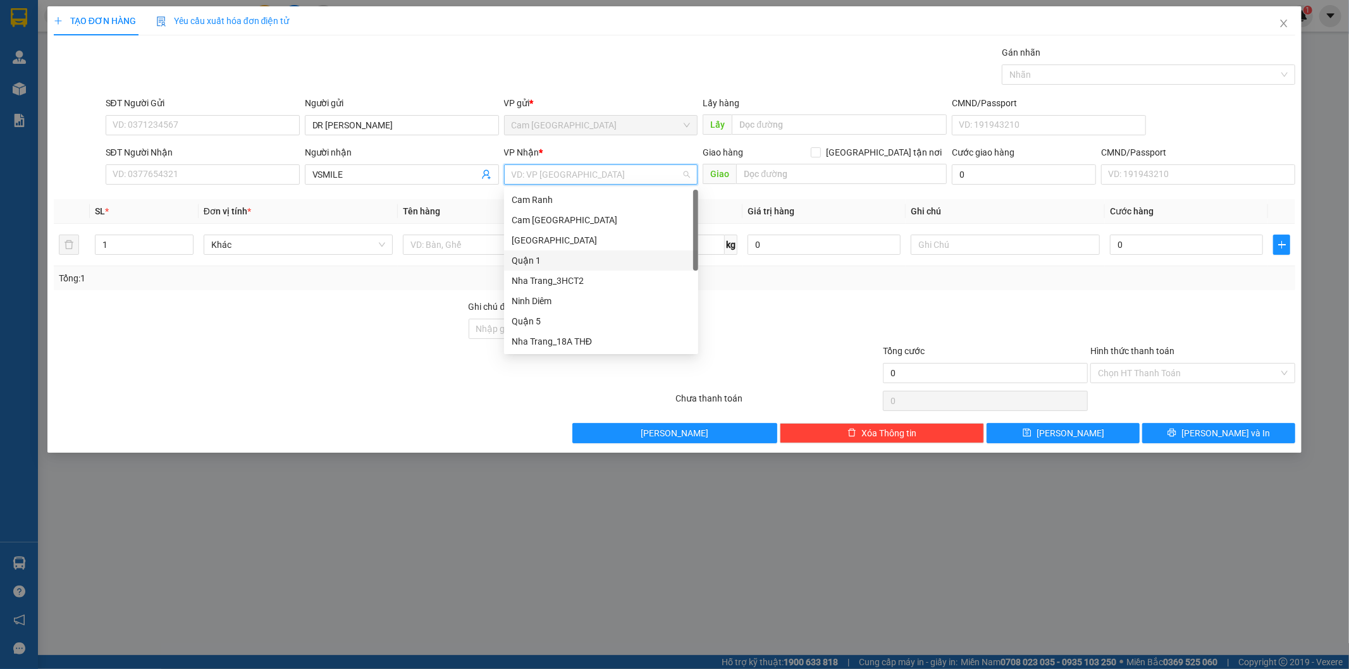  What do you see at coordinates (723, 152) in the screenshot?
I see `span: Giao hàng` at bounding box center [723, 152].